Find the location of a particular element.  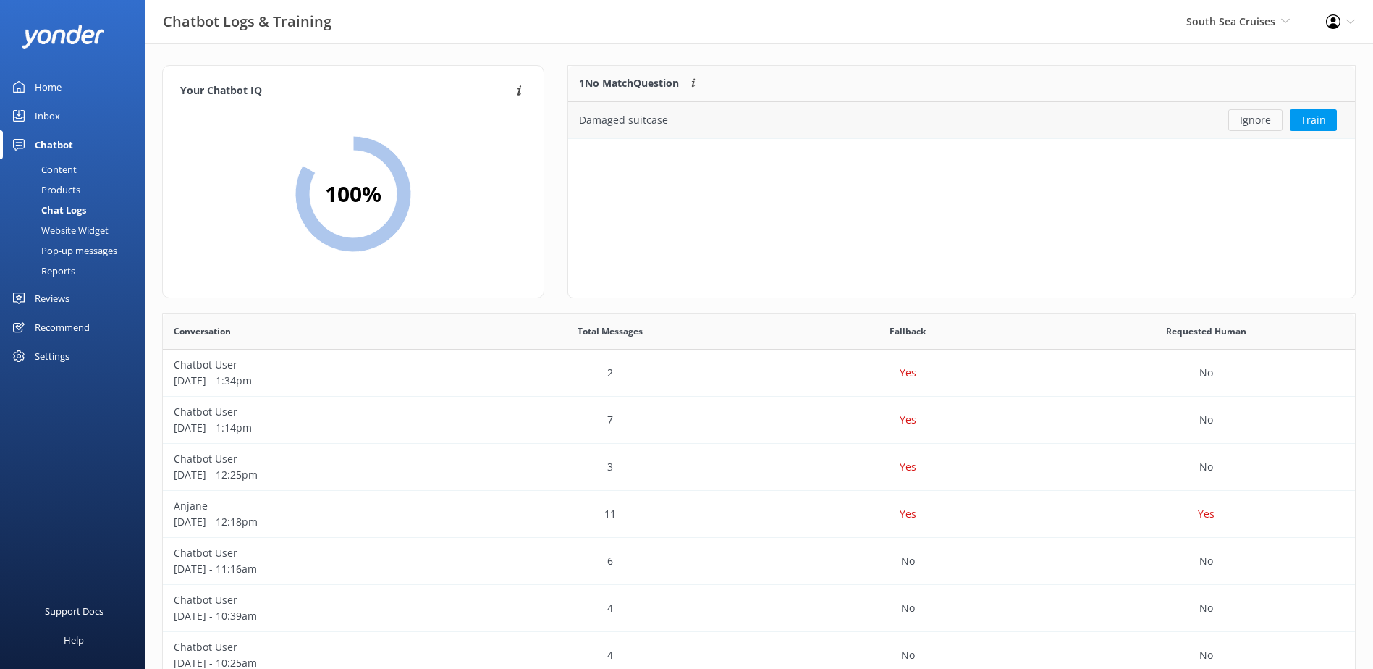

button: Train is located at coordinates (1313, 120).